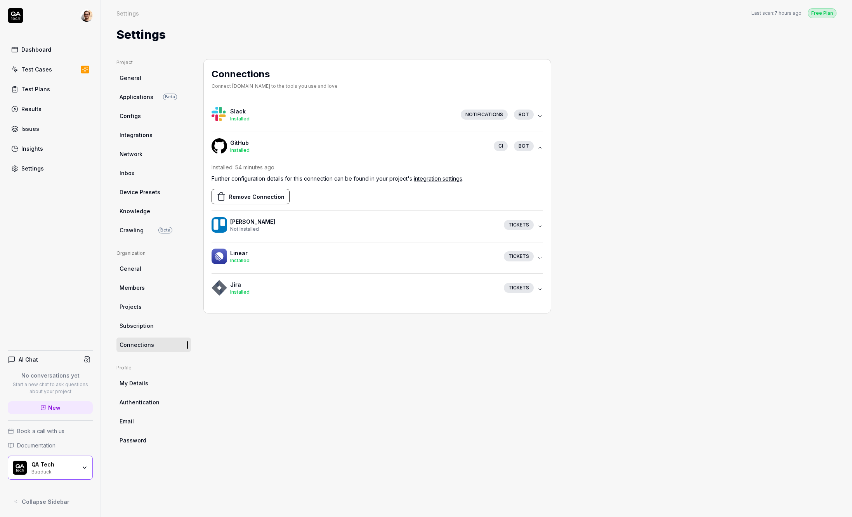 This screenshot has height=517, width=852. Describe the element at coordinates (275, 74) in the screenshot. I see `h2: Connections` at that location.